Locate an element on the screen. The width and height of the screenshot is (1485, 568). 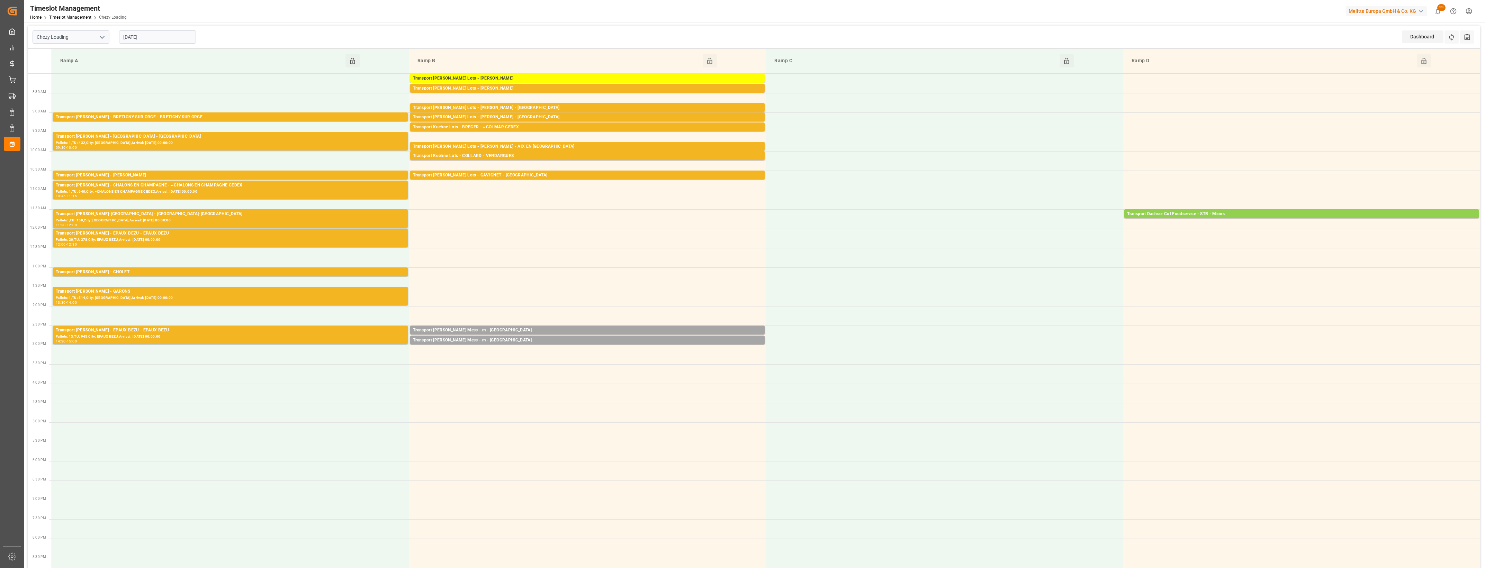
span: 6:30 PM is located at coordinates (39, 479).